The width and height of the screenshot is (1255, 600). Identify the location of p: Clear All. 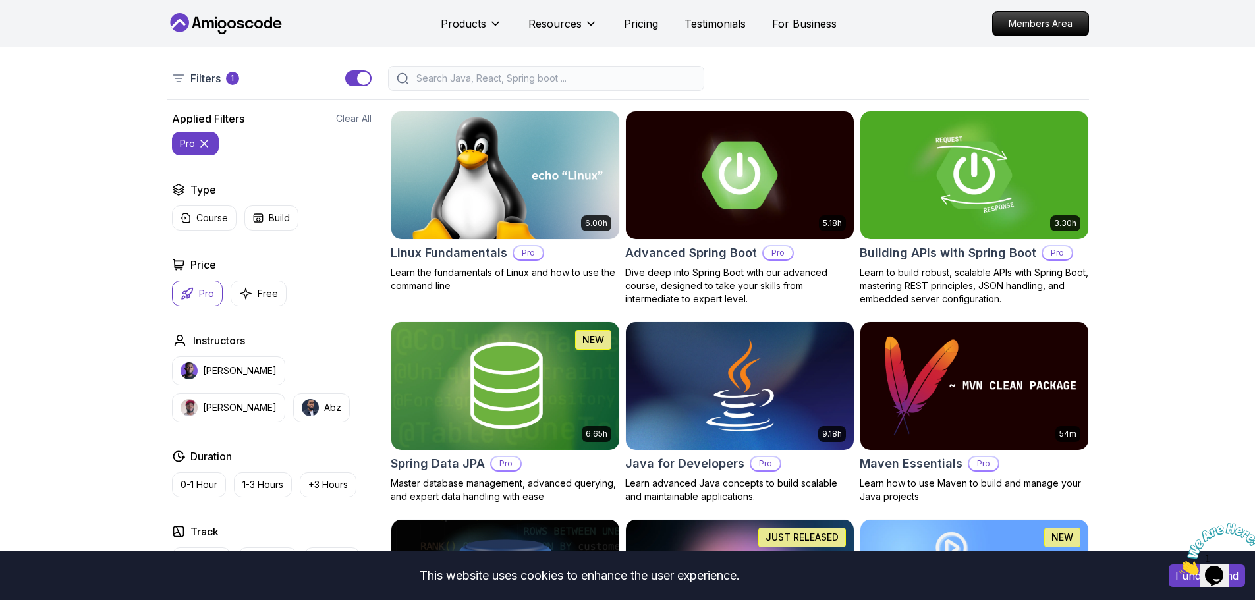
(354, 119).